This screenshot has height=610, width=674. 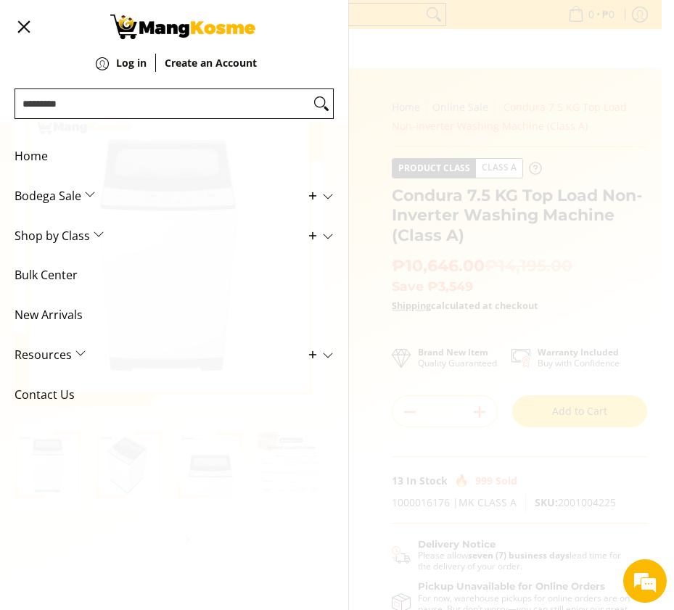 I want to click on button: Search, so click(x=321, y=104).